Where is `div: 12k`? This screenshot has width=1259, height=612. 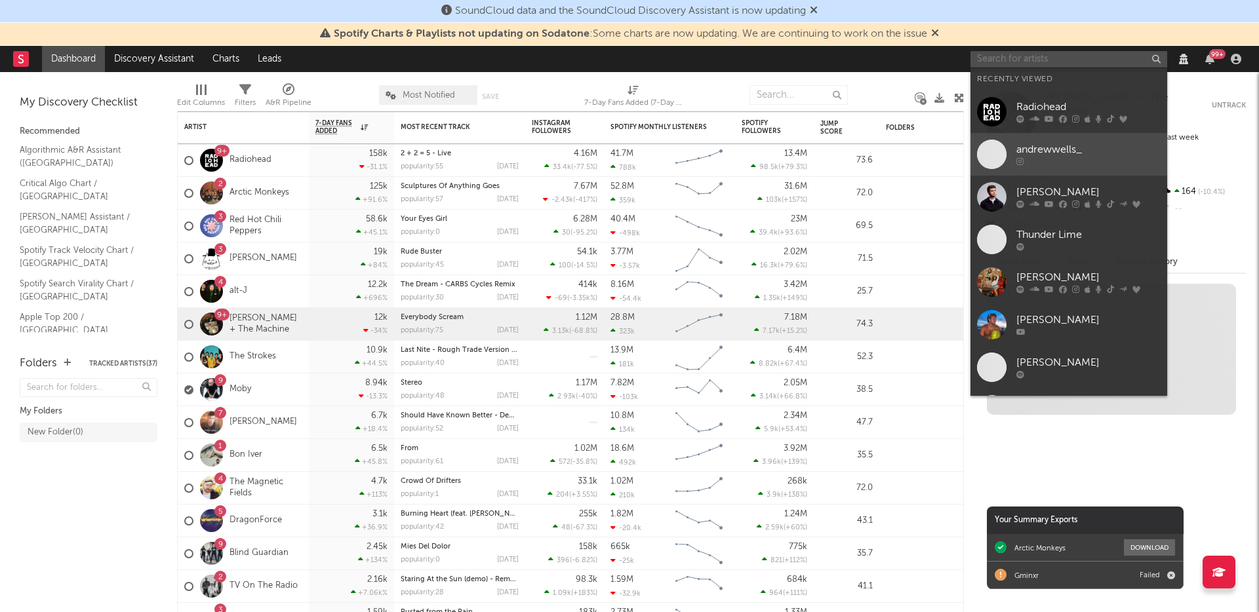 div: 12k is located at coordinates (381, 317).